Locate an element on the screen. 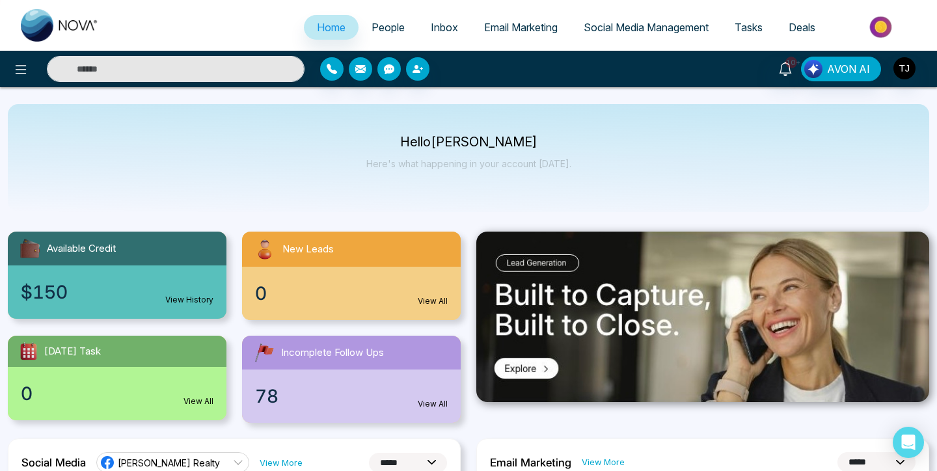 The height and width of the screenshot is (471, 937). a: Tasks is located at coordinates (748, 27).